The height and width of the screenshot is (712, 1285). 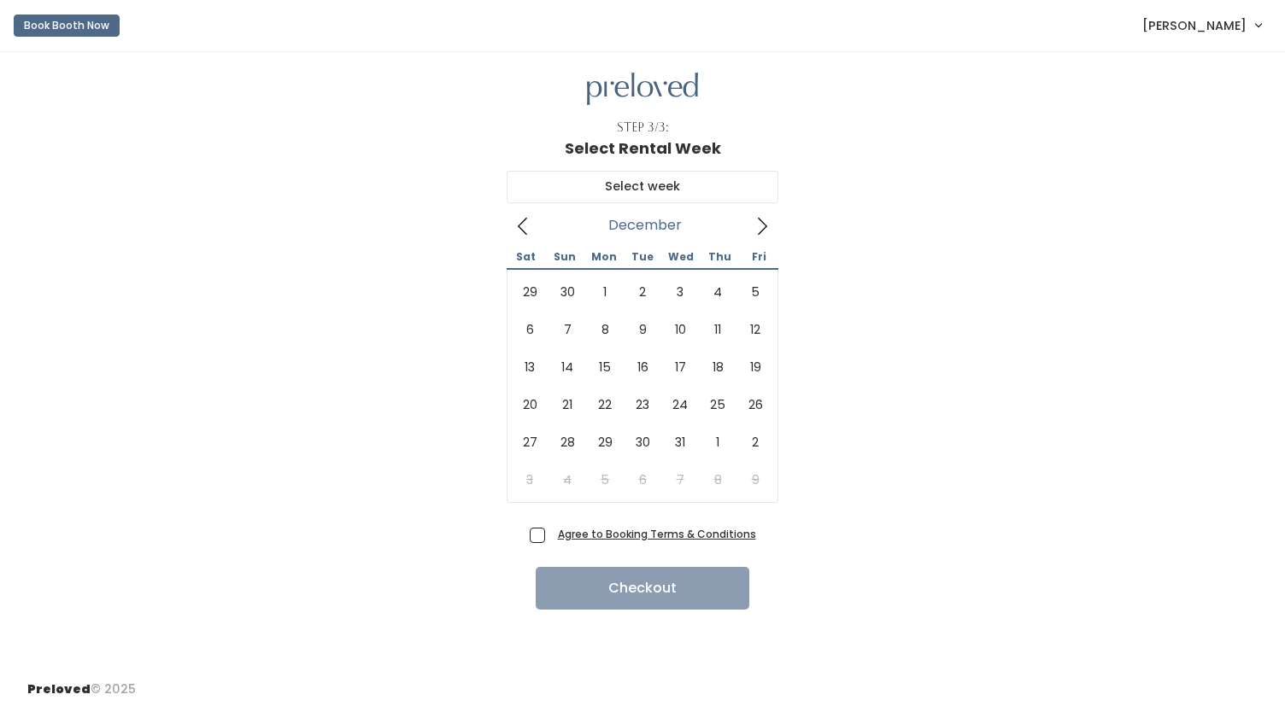 I want to click on span: Sat, so click(x=525, y=257).